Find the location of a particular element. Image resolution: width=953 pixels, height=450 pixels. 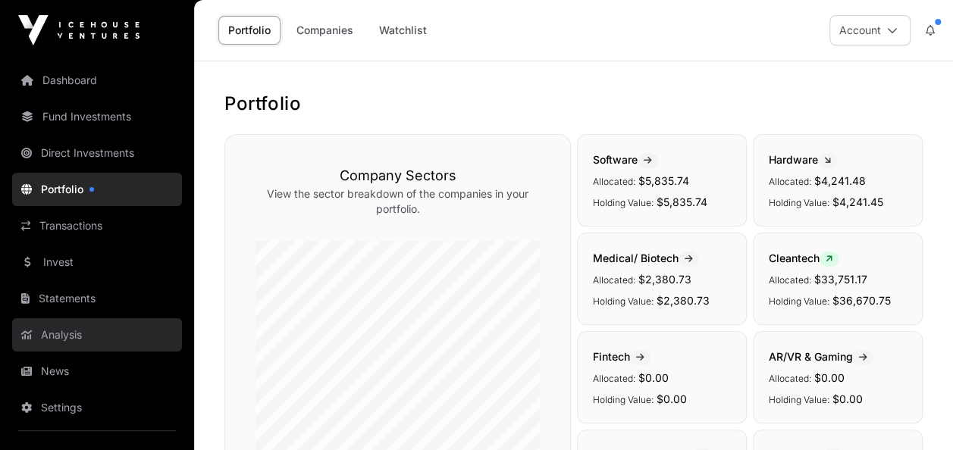

a: News is located at coordinates (97, 371).